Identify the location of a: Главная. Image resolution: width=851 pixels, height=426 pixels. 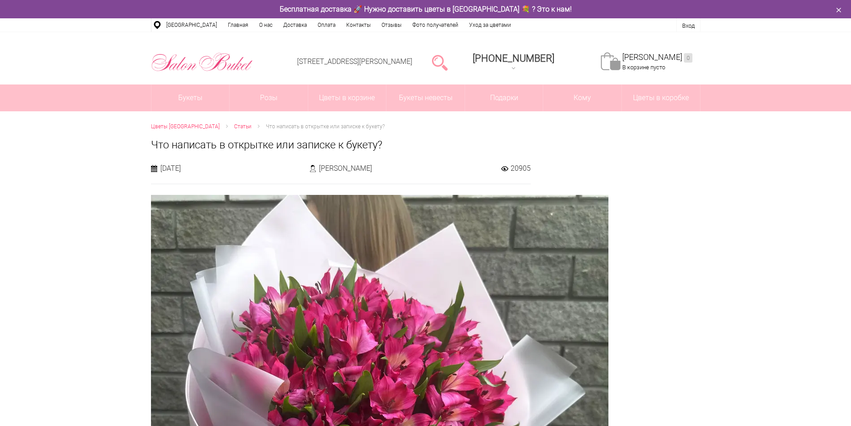
(238, 25).